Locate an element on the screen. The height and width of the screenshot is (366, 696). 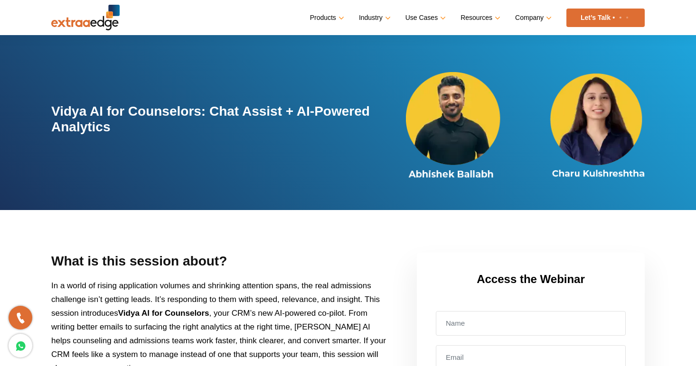
a: Company is located at coordinates (532, 18).